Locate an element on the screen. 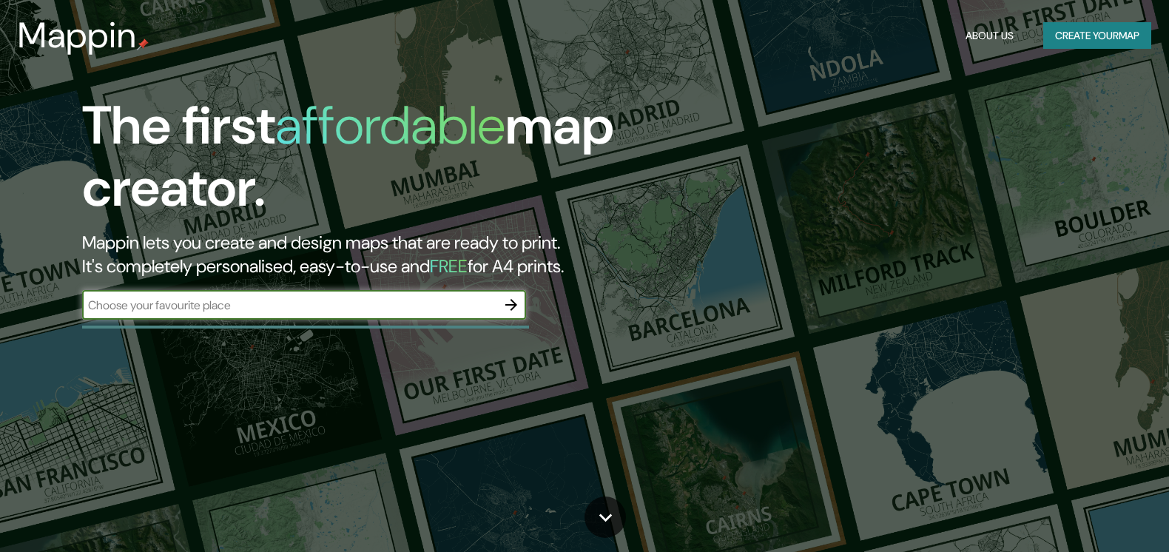  h5: FREE is located at coordinates (448, 266).